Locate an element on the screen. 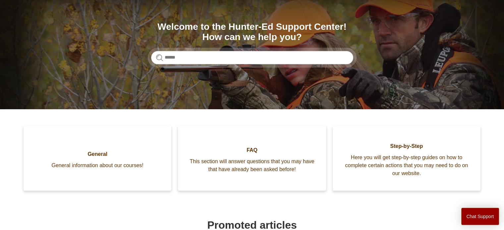  a: General General information about our courses! is located at coordinates (97, 158).